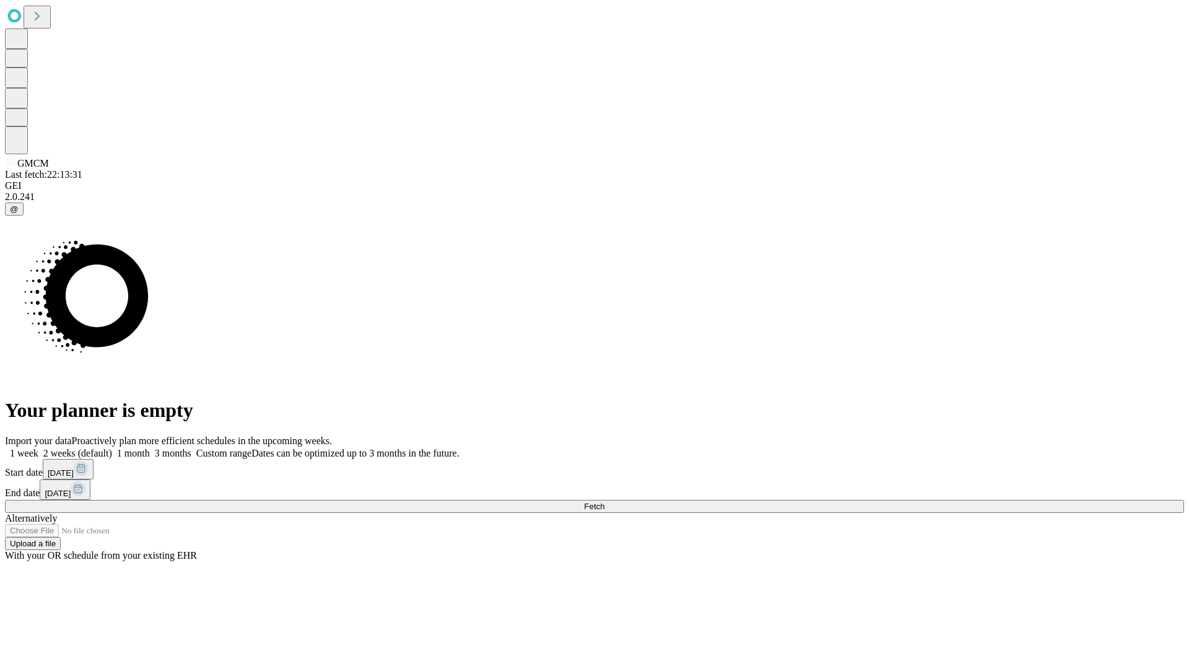 This screenshot has height=669, width=1189. Describe the element at coordinates (24, 453) in the screenshot. I see `span: 1 week` at that location.